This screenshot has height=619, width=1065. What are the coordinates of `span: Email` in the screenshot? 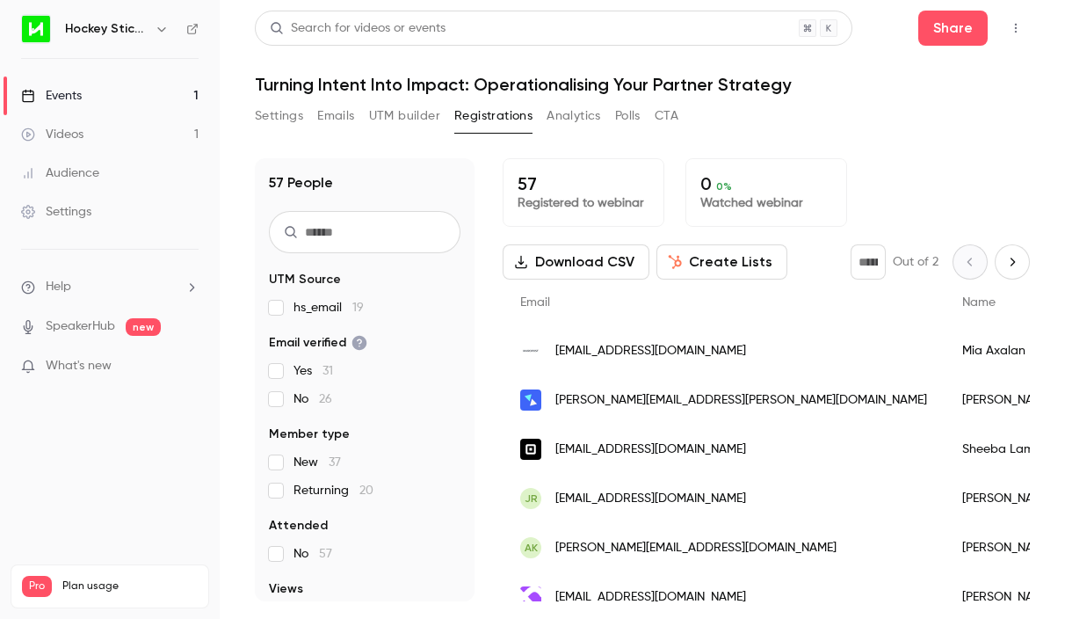 It's located at (535, 302).